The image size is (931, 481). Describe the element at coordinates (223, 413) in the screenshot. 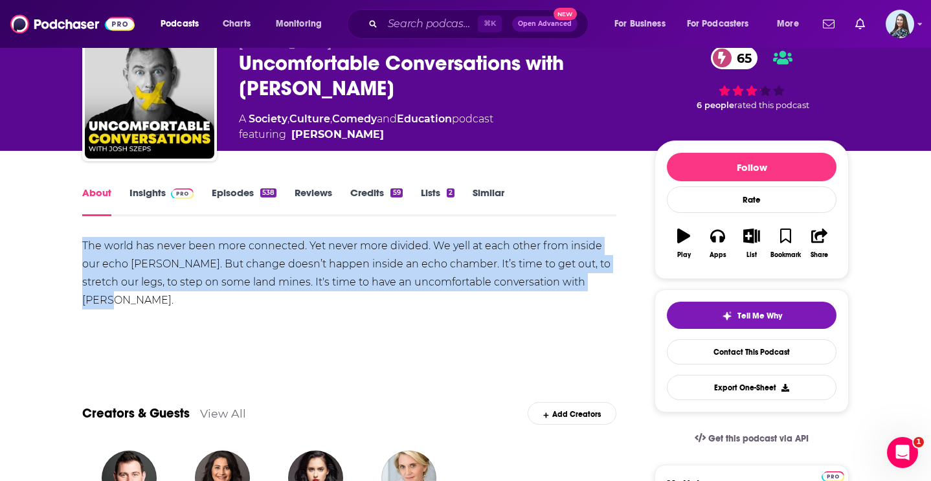

I see `a: View All` at that location.